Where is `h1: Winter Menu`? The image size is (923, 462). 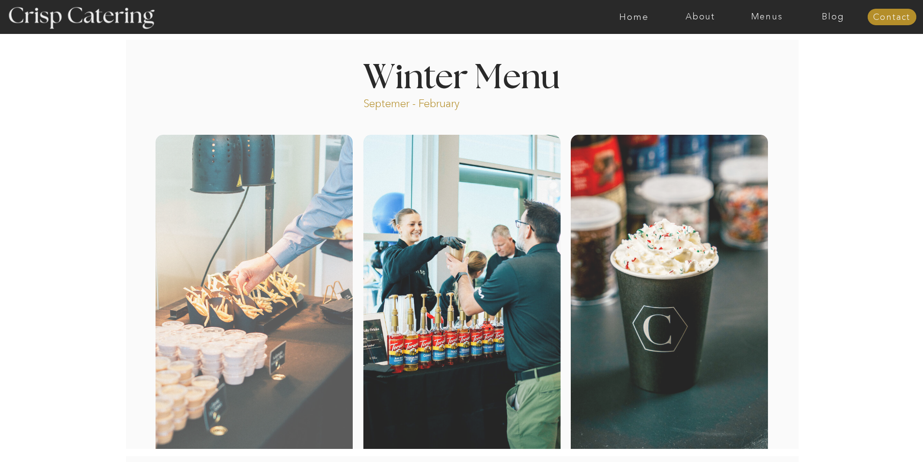 h1: Winter Menu is located at coordinates (462, 75).